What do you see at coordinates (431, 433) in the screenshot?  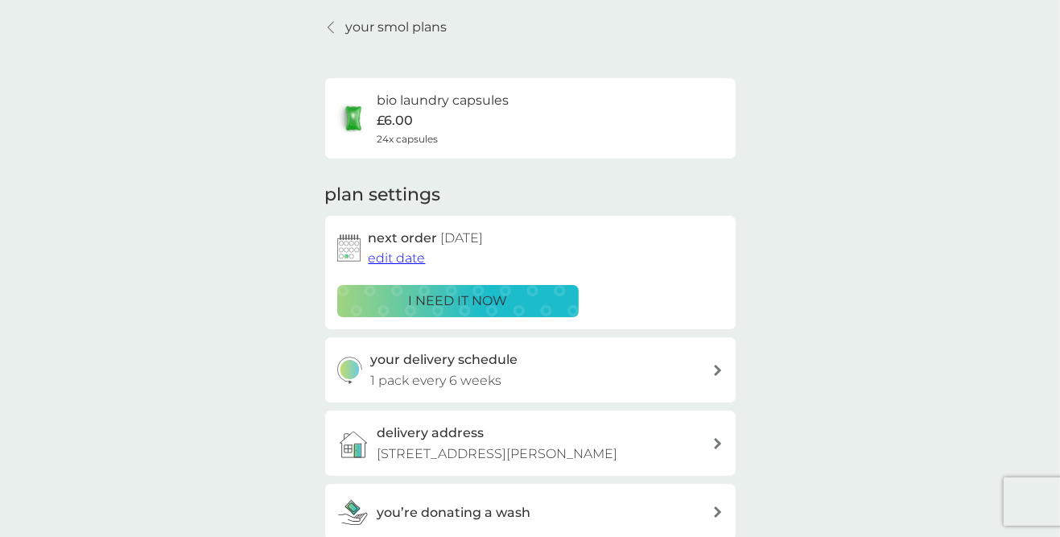 I see `h3: delivery address` at bounding box center [431, 433].